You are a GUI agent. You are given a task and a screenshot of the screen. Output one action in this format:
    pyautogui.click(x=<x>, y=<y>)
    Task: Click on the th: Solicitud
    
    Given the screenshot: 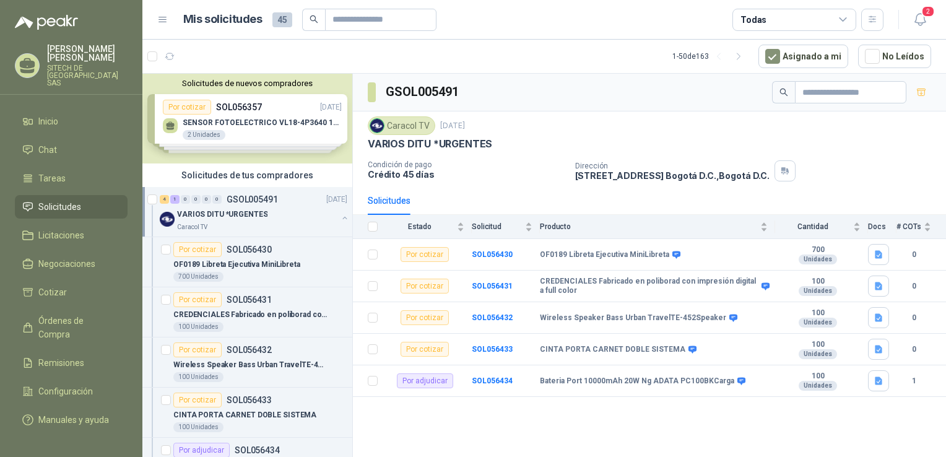 What is the action you would take?
    pyautogui.click(x=506, y=227)
    